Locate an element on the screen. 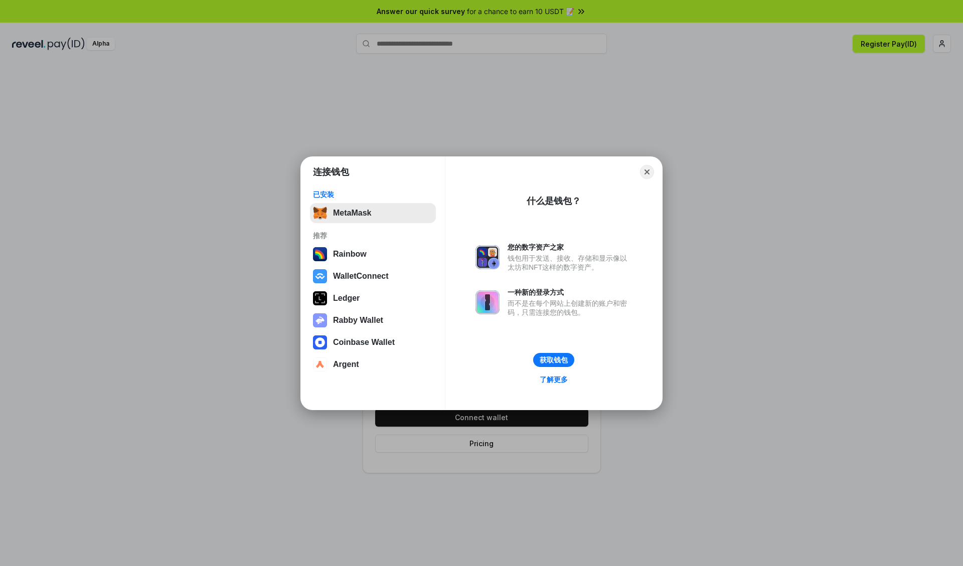 This screenshot has width=963, height=566. div: WalletConnect is located at coordinates (361, 276).